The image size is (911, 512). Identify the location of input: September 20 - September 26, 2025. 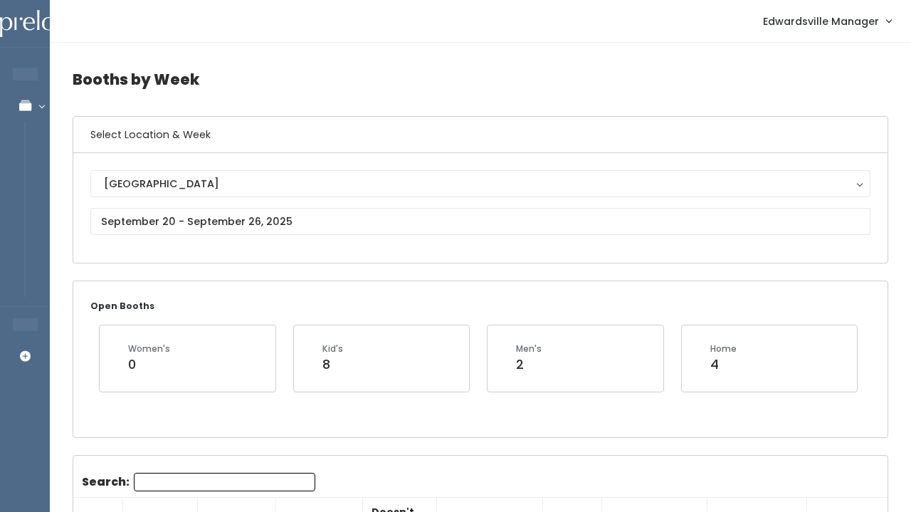
(480, 221).